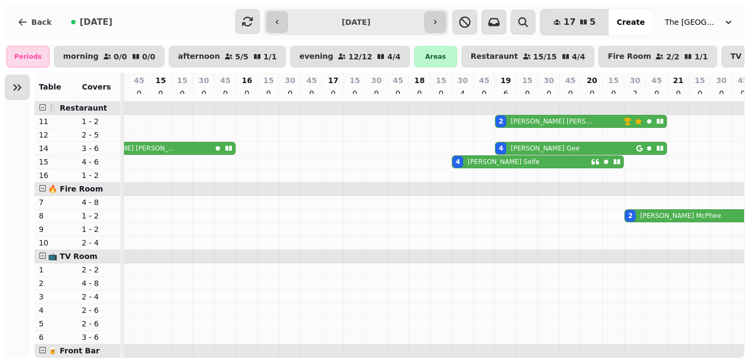  Describe the element at coordinates (34, 22) in the screenshot. I see `button: Back` at that location.